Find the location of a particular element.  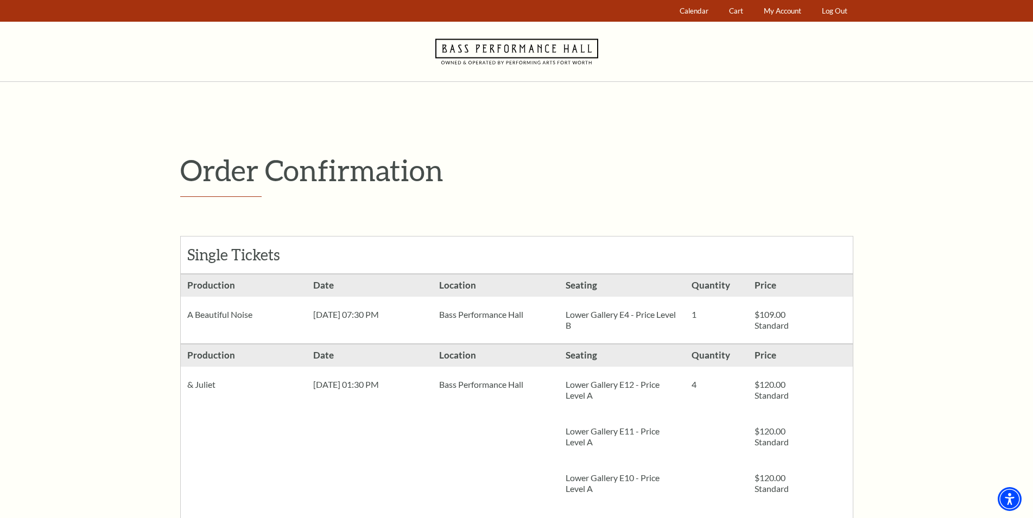

p: Lower Gallery E10 - Price Level A is located at coordinates (622, 484).